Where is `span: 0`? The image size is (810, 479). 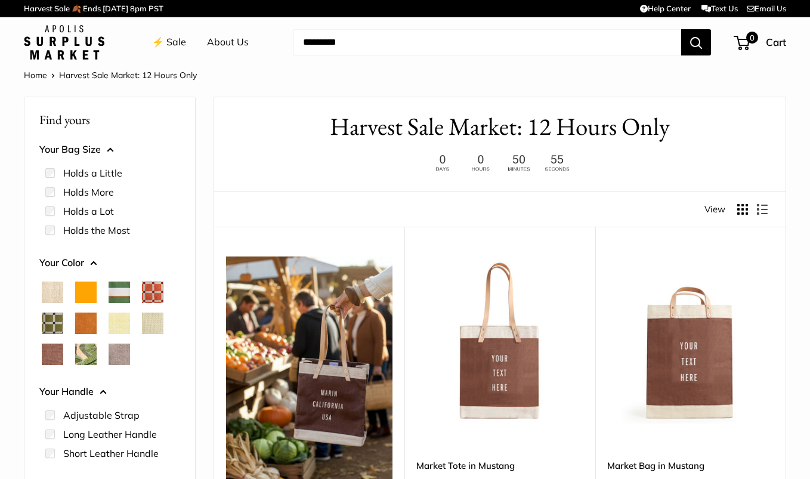
span: 0 is located at coordinates (752, 38).